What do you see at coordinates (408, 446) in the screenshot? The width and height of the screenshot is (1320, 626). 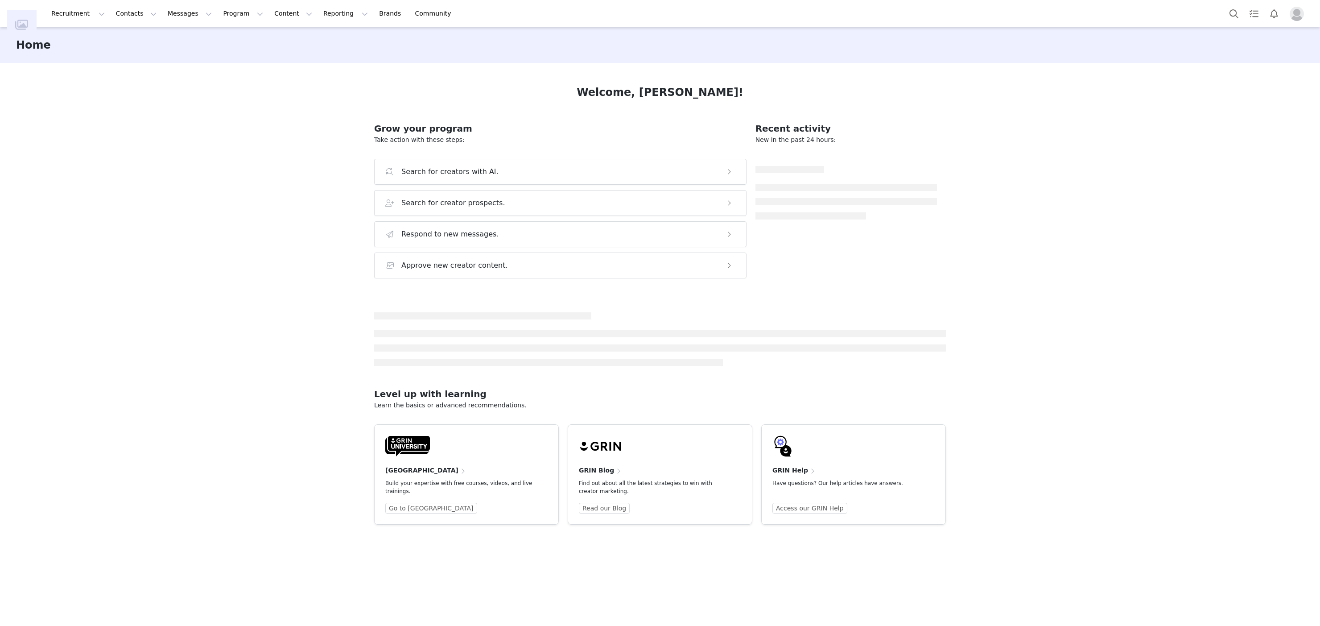 I see `img: GRIN-University-Logo-Black.svg` at bounding box center [408, 446].